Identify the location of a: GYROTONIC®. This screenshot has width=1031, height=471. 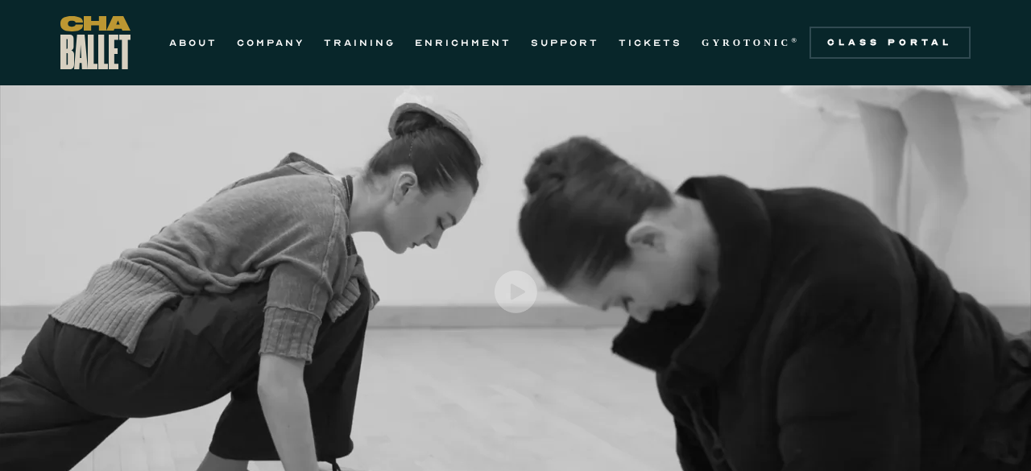
(750, 43).